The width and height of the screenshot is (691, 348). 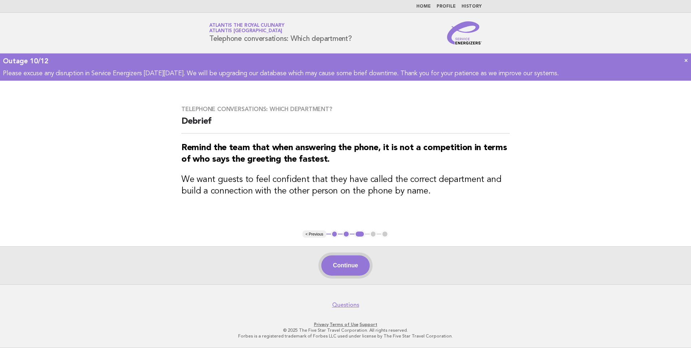 What do you see at coordinates (424, 7) in the screenshot?
I see `a: Home` at bounding box center [424, 7].